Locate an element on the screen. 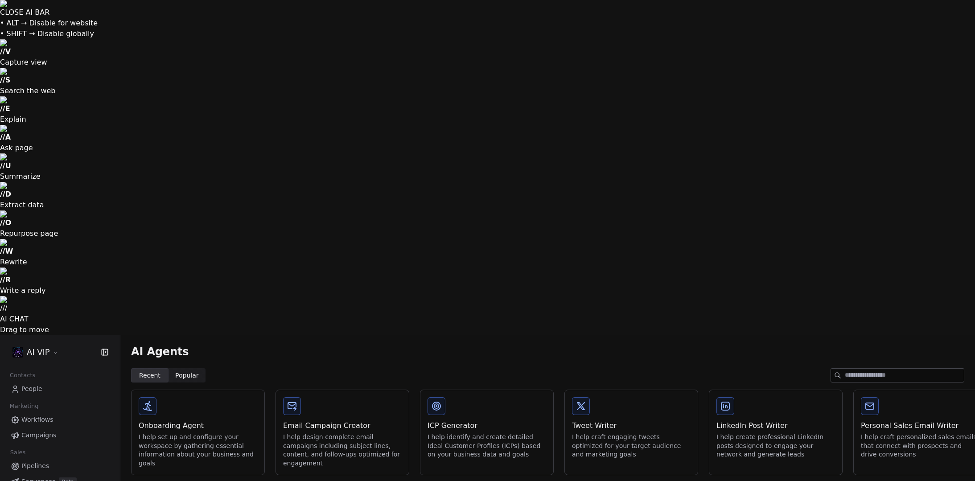 This screenshot has height=481, width=975. div: I help identify and create detailed Ideal Customer Profiles (ICPs) based on your business data an... is located at coordinates (487, 446).